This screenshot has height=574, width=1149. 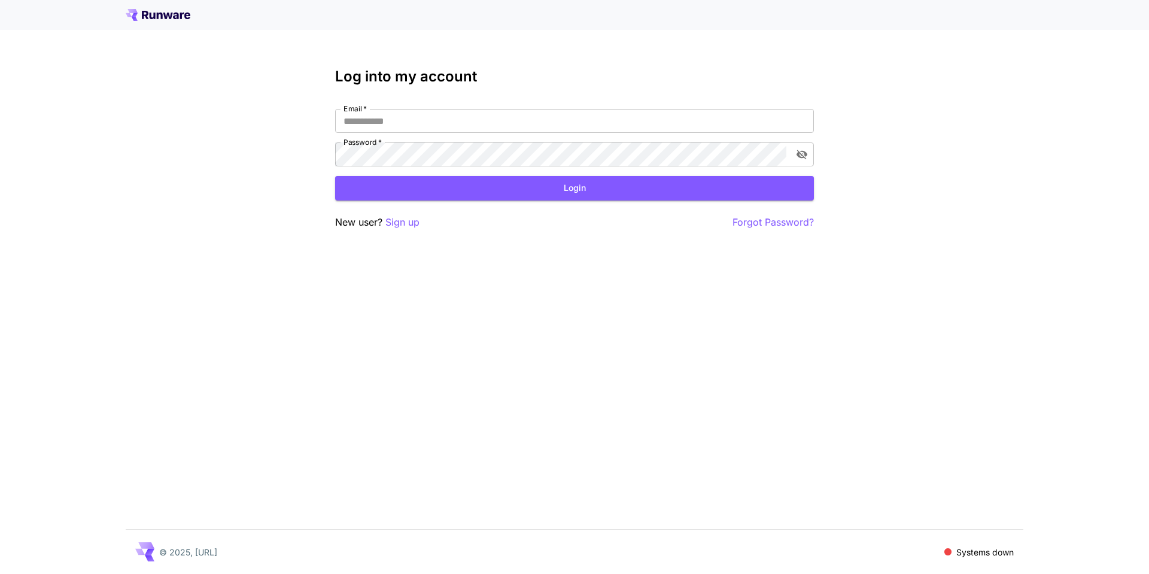 What do you see at coordinates (575, 77) in the screenshot?
I see `h3: Log into my account` at bounding box center [575, 77].